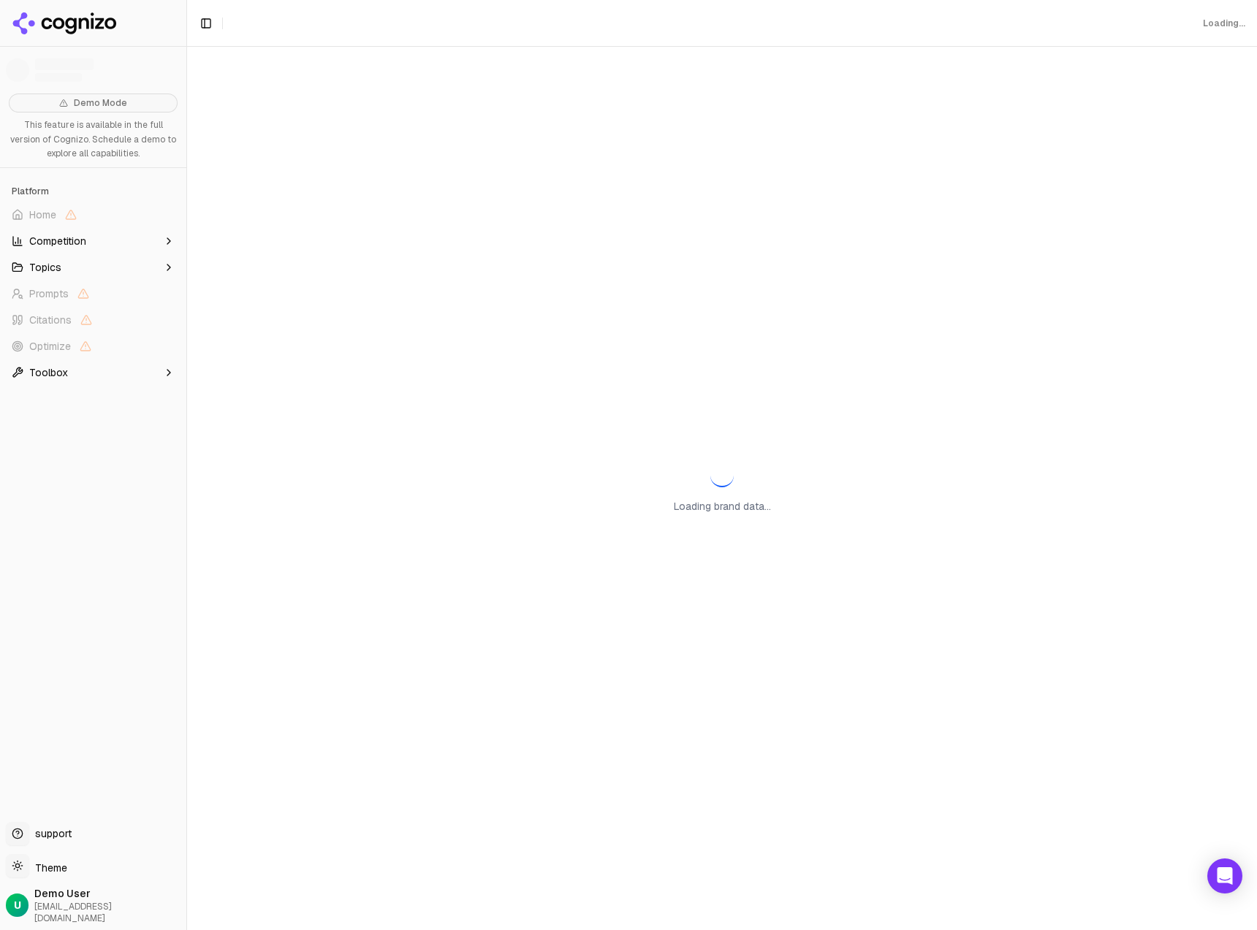 Image resolution: width=1257 pixels, height=930 pixels. Describe the element at coordinates (48, 373) in the screenshot. I see `span: Toolbox` at that location.